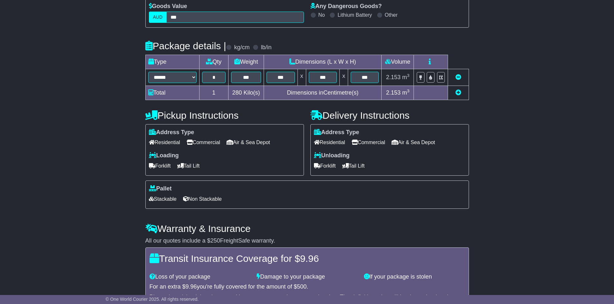 Image resolution: width=614 pixels, height=304 pixels. I want to click on td: Volume, so click(398, 62).